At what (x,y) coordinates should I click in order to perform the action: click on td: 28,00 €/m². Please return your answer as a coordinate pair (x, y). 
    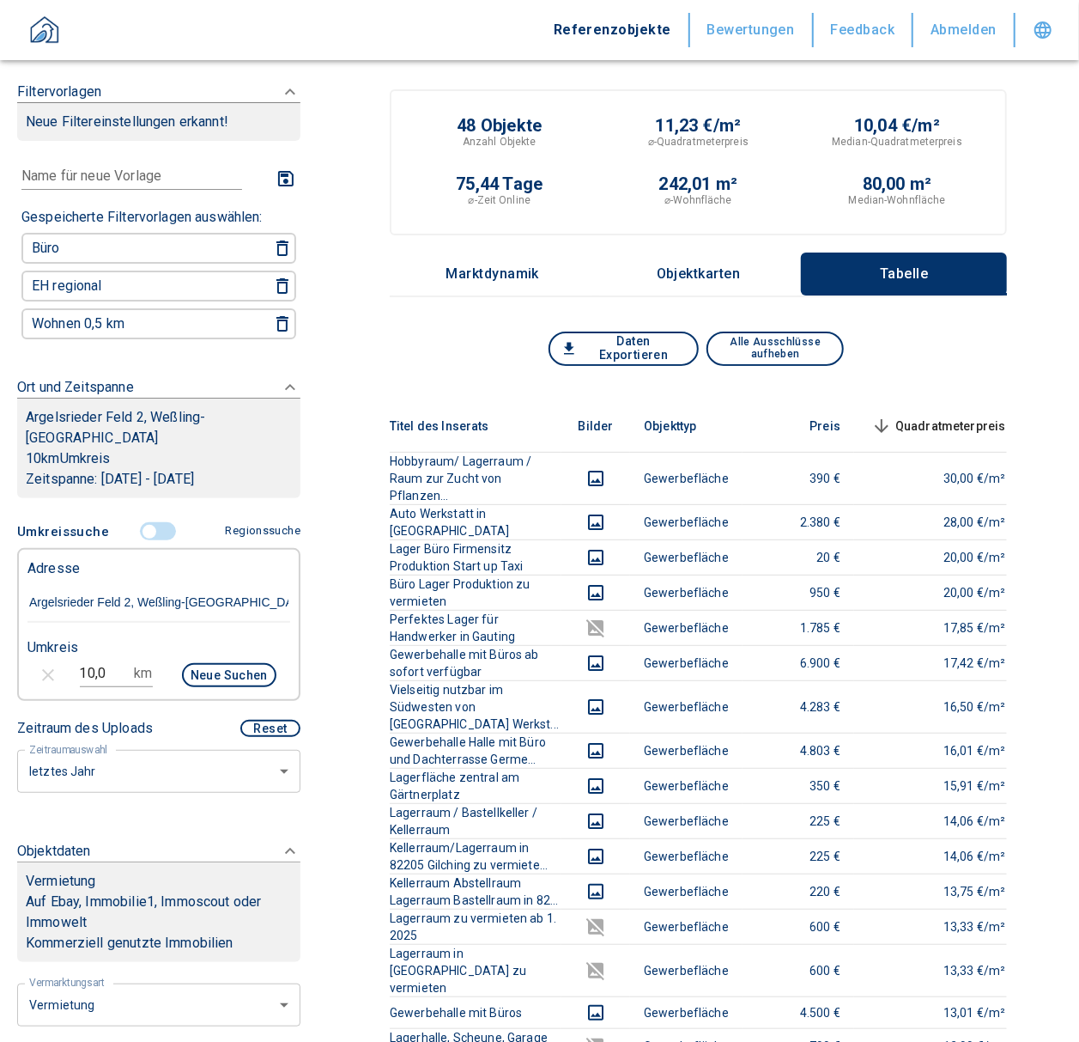
    Looking at the image, I should click on (937, 521).